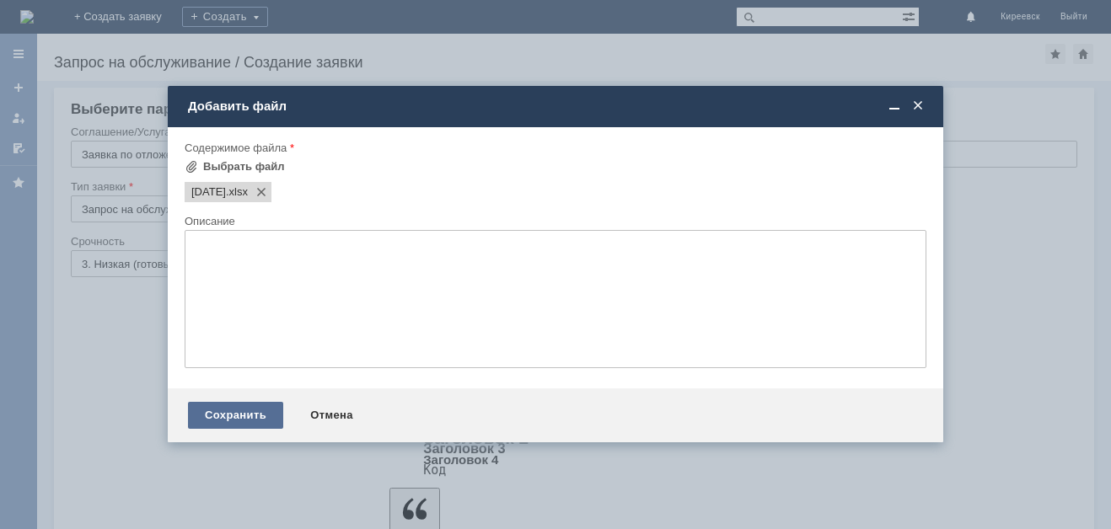 Image resolution: width=1111 pixels, height=529 pixels. What do you see at coordinates (894, 106) in the screenshot?
I see `span: Свернуть (Ctrl + M)` at bounding box center [894, 106].